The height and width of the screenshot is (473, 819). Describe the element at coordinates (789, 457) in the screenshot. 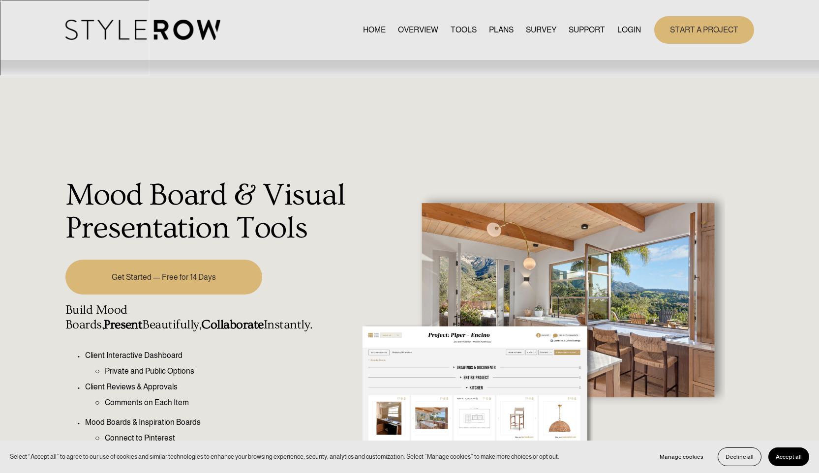

I see `button: Accept all` at that location.